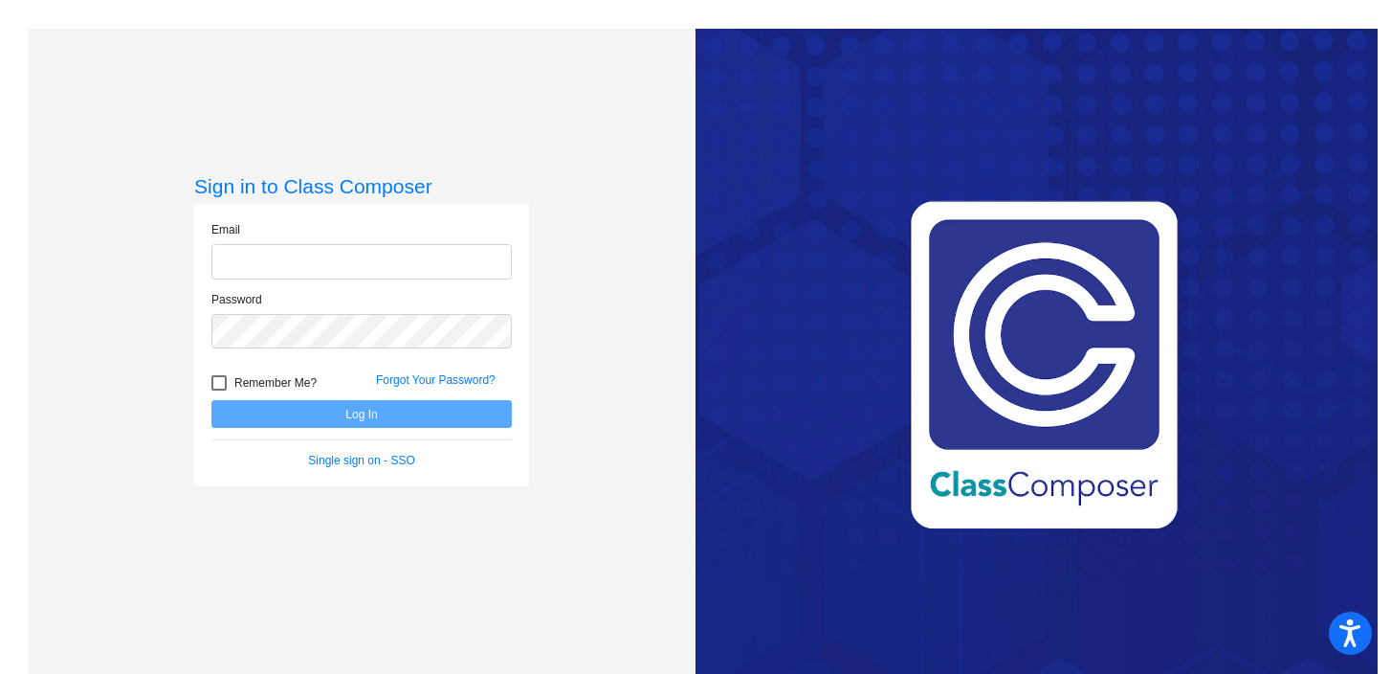  What do you see at coordinates (226, 230) in the screenshot?
I see `label: Email` at bounding box center [226, 230].